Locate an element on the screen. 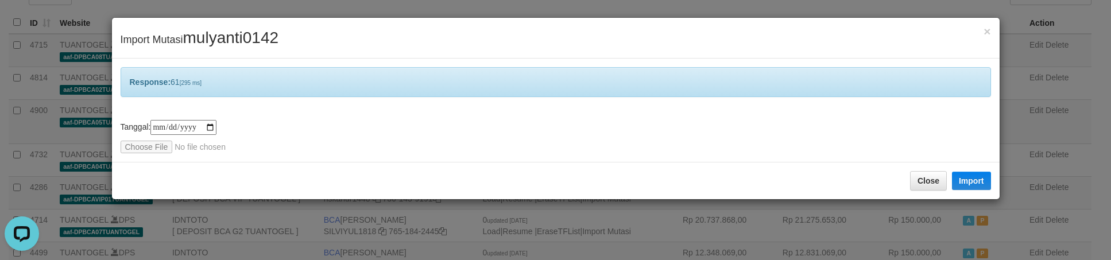 The width and height of the screenshot is (1111, 260). button: Import is located at coordinates (972, 181).